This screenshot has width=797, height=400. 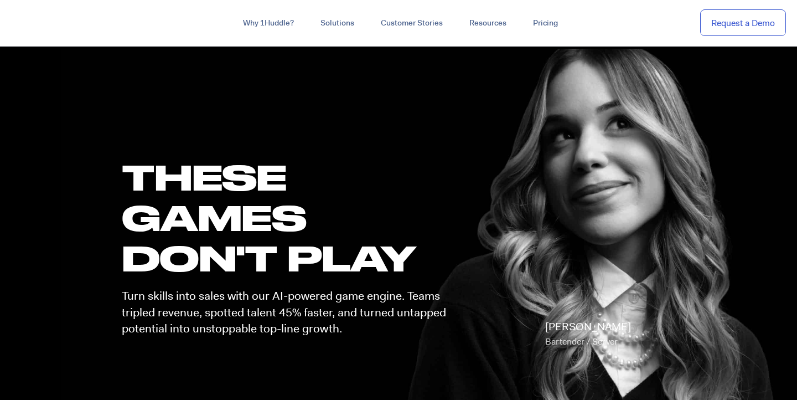 I want to click on a: Request a Demo, so click(x=743, y=23).